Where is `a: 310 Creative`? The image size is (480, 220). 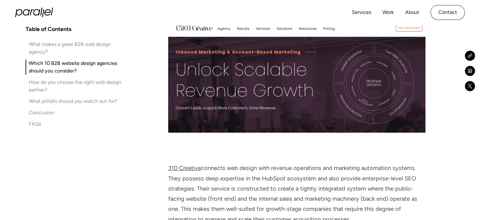
a: 310 Creative is located at coordinates (185, 168).